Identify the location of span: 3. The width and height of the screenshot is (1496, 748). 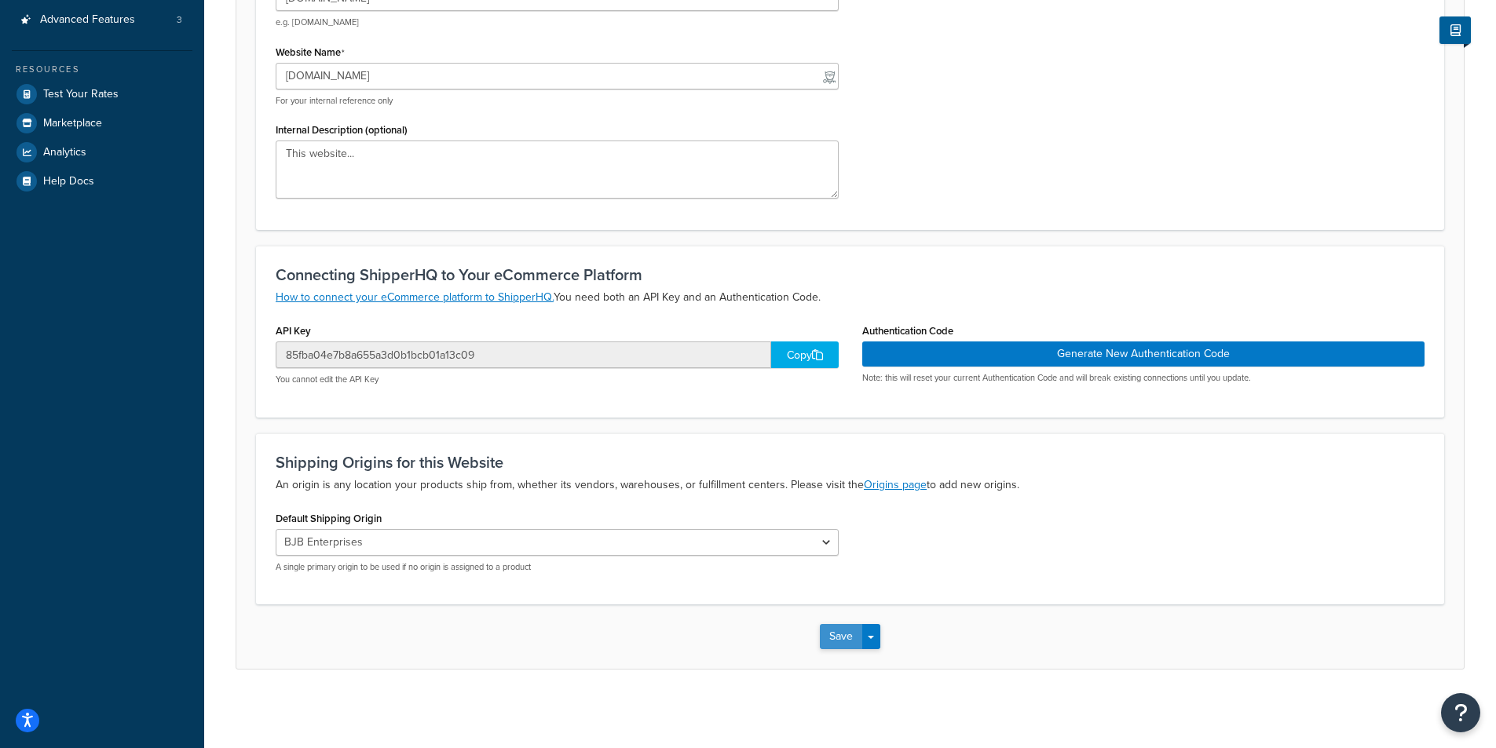
(179, 20).